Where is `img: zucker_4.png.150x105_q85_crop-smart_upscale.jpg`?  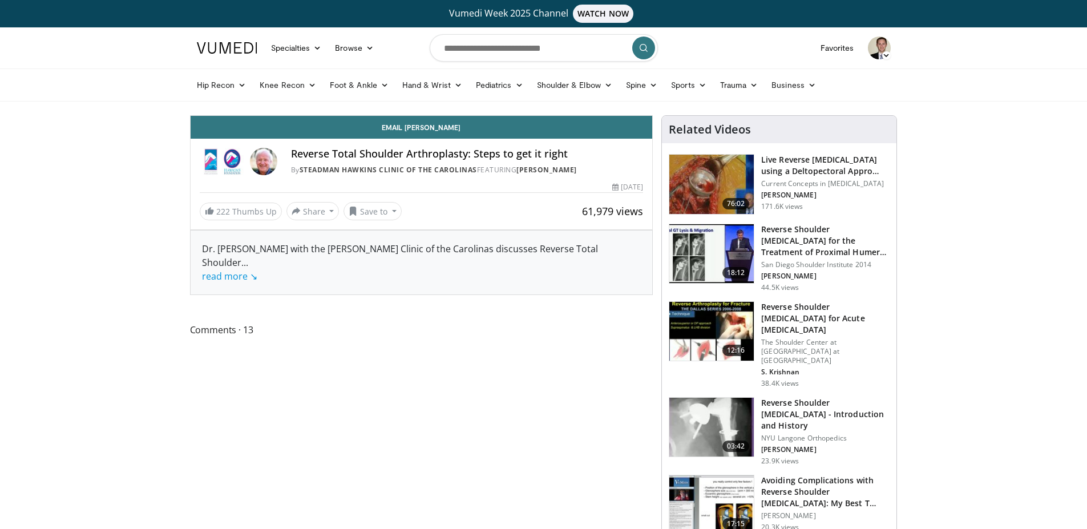 img: zucker_4.png.150x105_q85_crop-smart_upscale.jpg is located at coordinates (711, 427).